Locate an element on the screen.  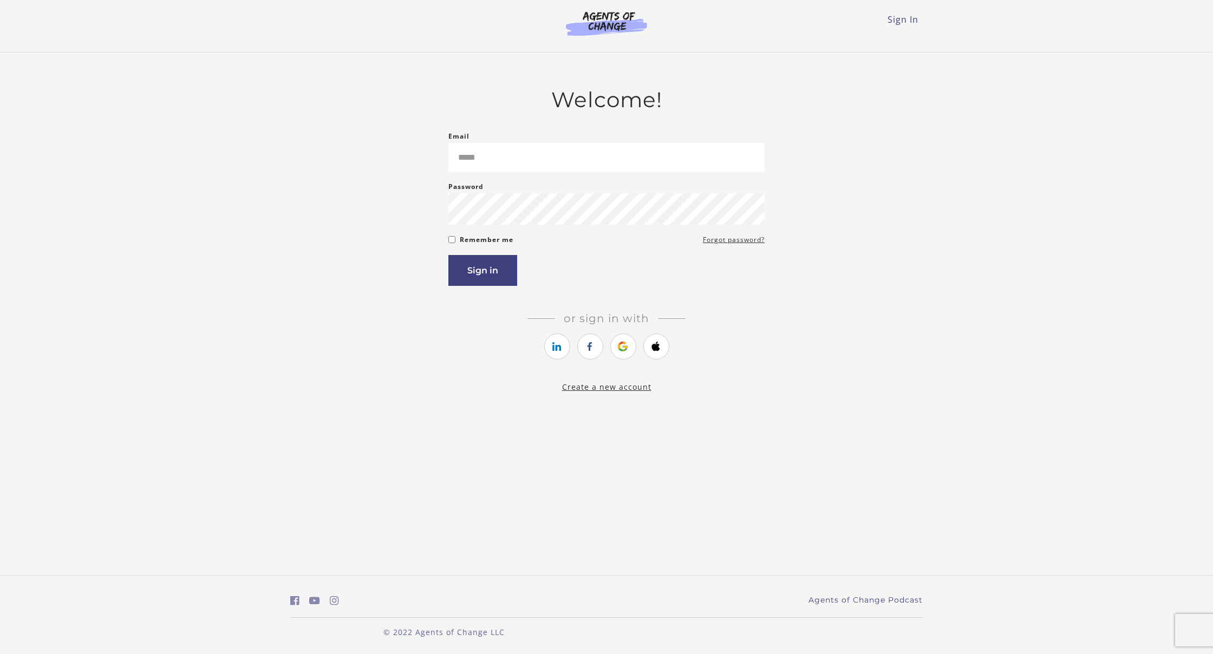
i: https://www.facebook.com/groups/aswbtestprep (Open in a new window) is located at coordinates (295, 600).